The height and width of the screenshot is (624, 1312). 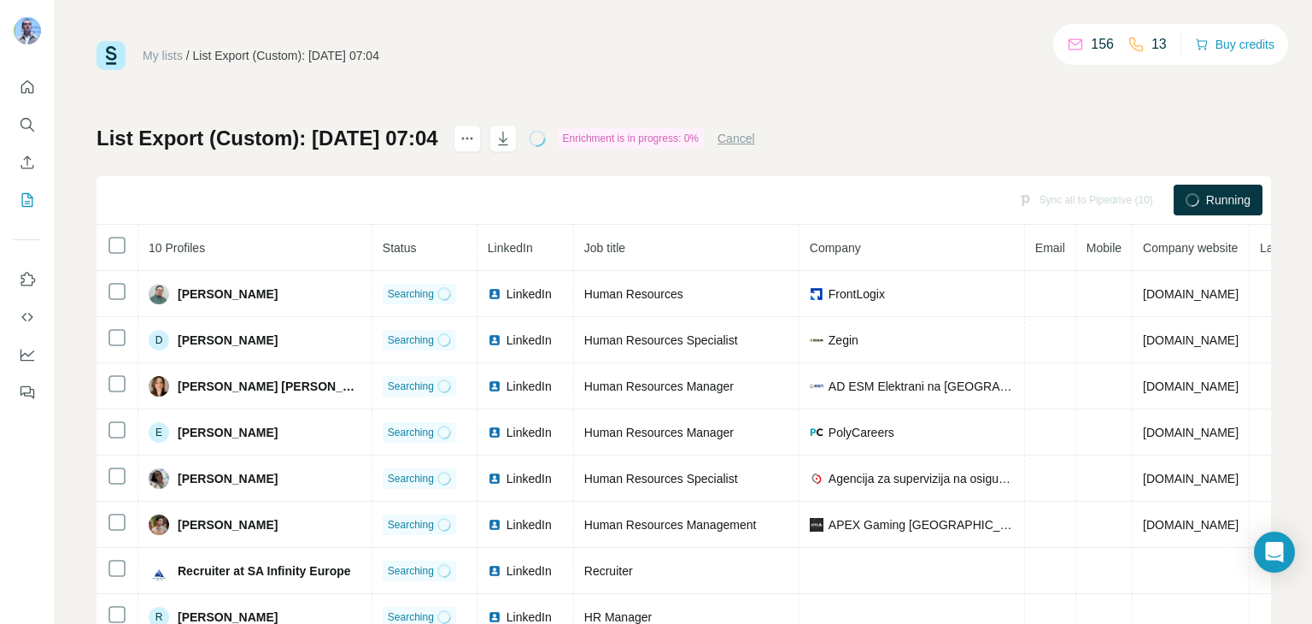 What do you see at coordinates (1190, 248) in the screenshot?
I see `span: Company website` at bounding box center [1190, 248].